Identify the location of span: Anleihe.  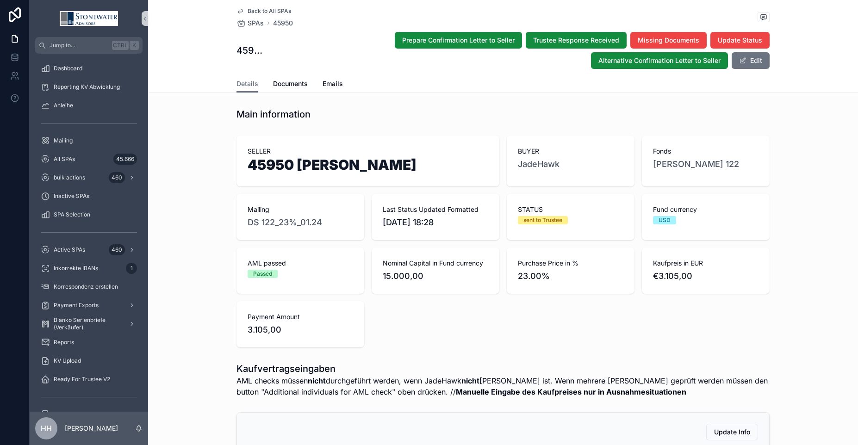
(63, 106).